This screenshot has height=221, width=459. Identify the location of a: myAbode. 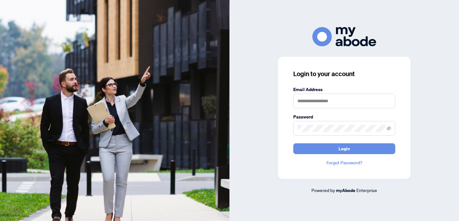
(345, 190).